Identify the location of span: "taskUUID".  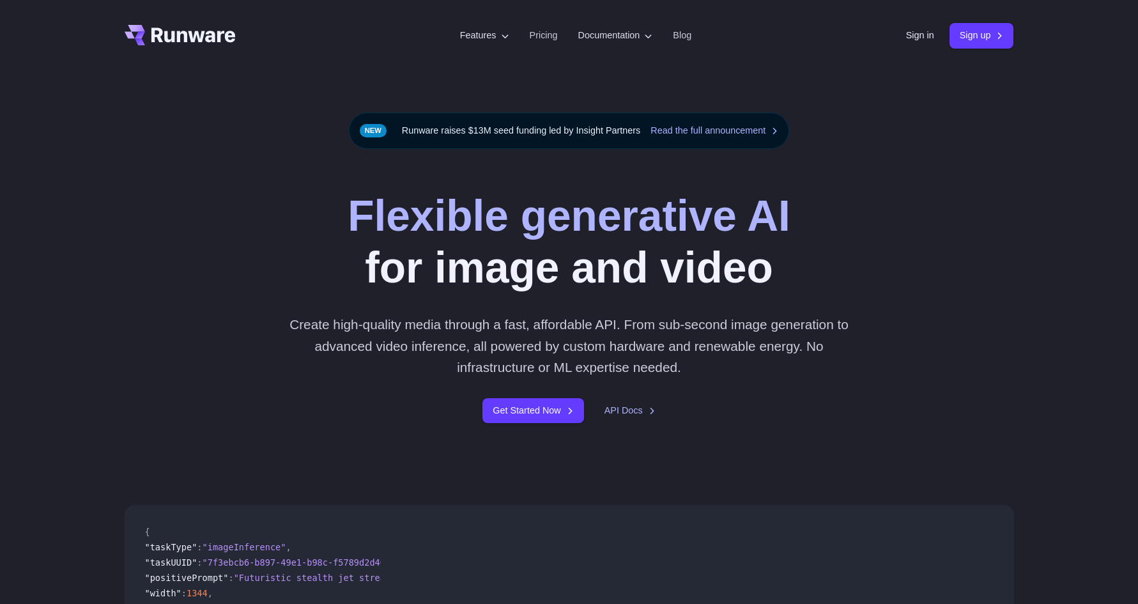
(171, 562).